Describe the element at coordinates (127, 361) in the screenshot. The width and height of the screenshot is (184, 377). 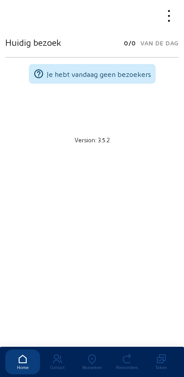
I see `a: Reminders` at that location.